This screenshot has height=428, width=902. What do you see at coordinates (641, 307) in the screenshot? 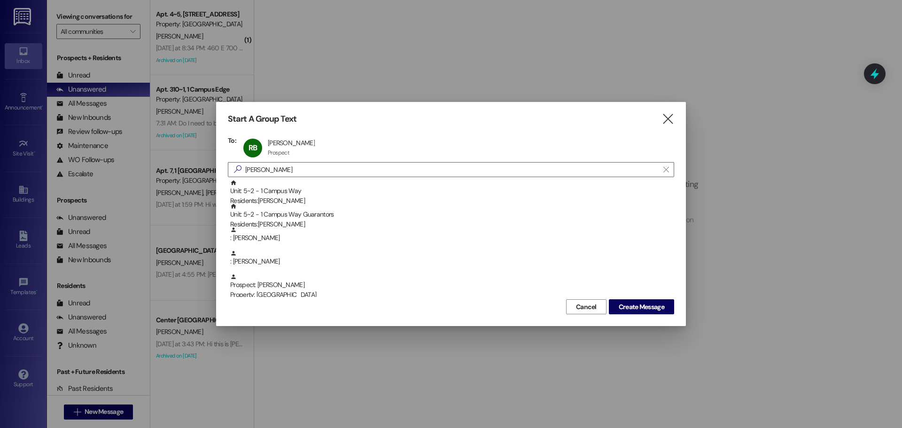
I see `span: Create Message` at bounding box center [641, 307].